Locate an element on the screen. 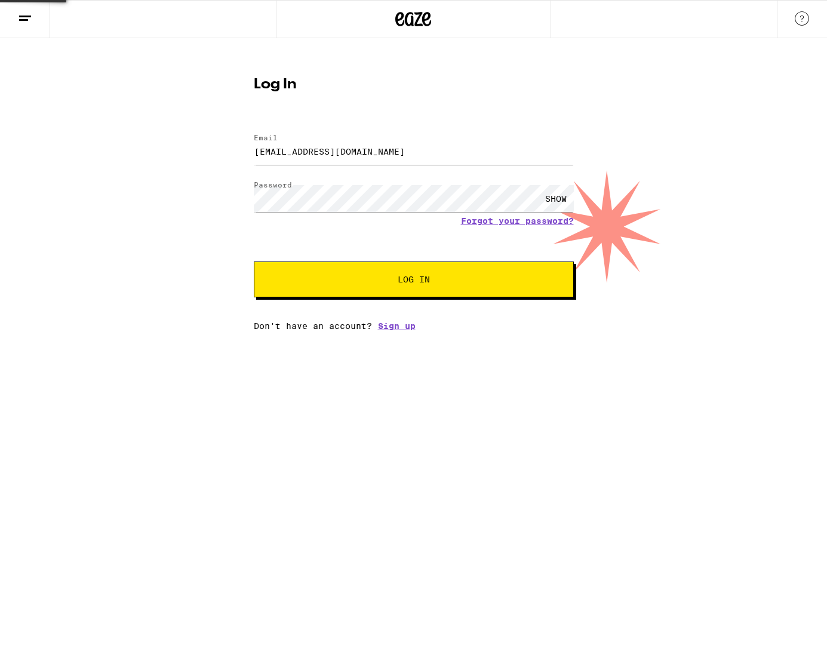 The width and height of the screenshot is (827, 652). label: Email is located at coordinates (266, 137).